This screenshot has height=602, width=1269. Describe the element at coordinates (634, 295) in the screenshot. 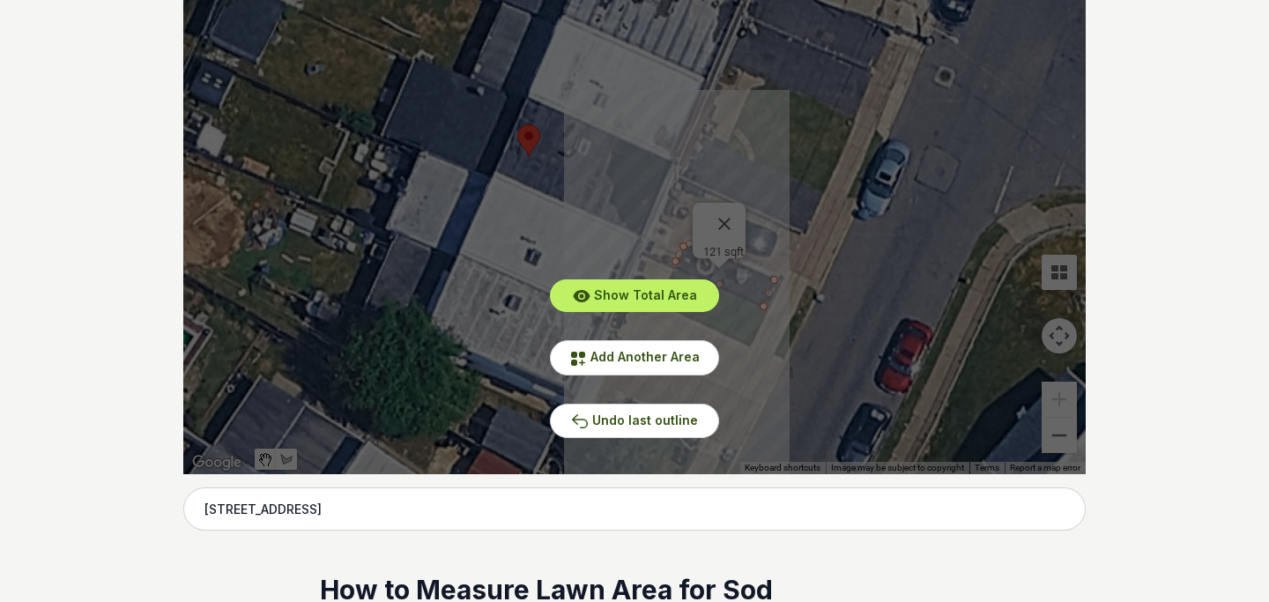

I see `button: Show Total Area` at that location.